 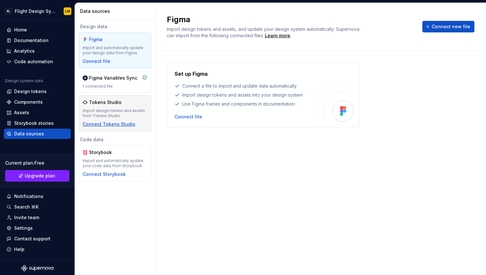 I want to click on button: Connect new file, so click(x=448, y=27).